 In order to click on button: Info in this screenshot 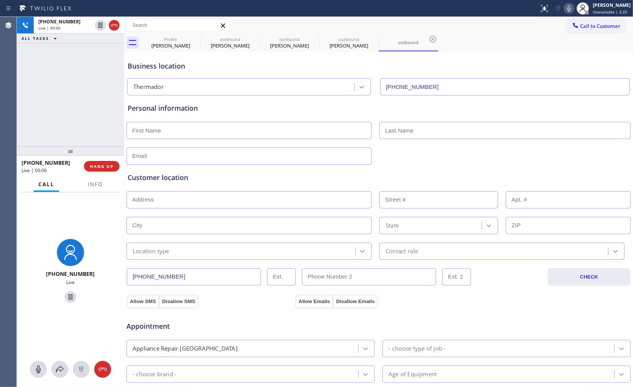, I will do `click(95, 184)`.